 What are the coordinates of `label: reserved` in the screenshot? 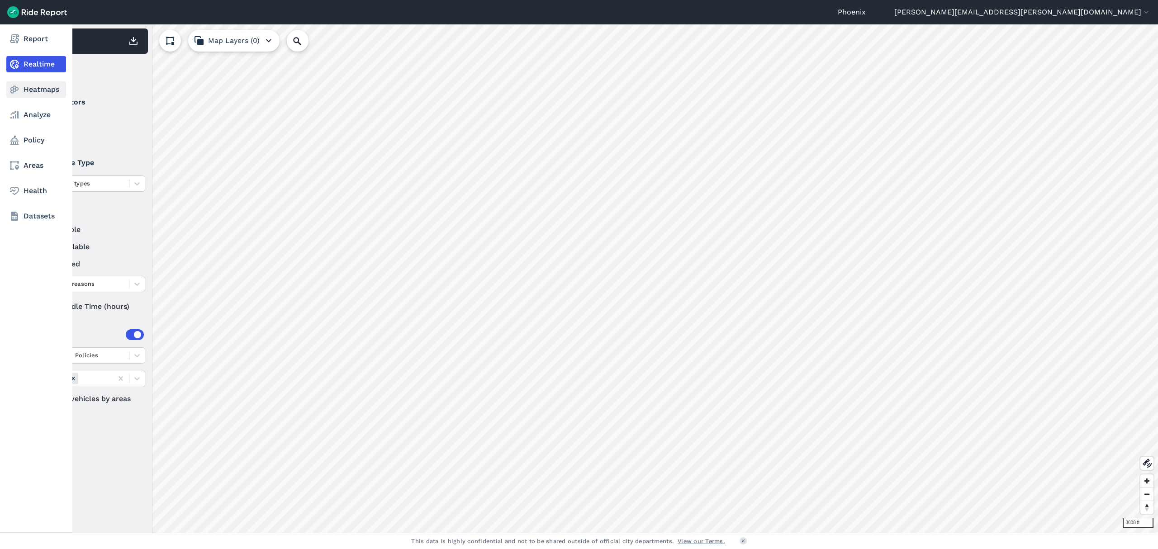 It's located at (91, 264).